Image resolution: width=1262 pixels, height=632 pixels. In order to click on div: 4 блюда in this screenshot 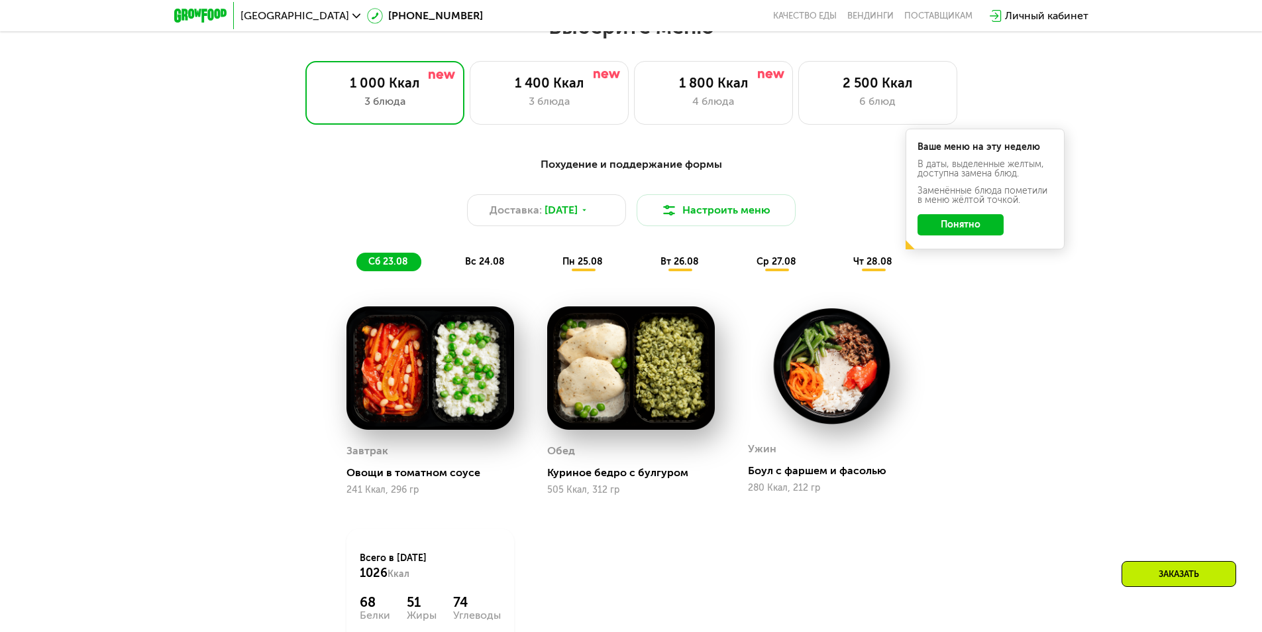, I will do `click(714, 101)`.